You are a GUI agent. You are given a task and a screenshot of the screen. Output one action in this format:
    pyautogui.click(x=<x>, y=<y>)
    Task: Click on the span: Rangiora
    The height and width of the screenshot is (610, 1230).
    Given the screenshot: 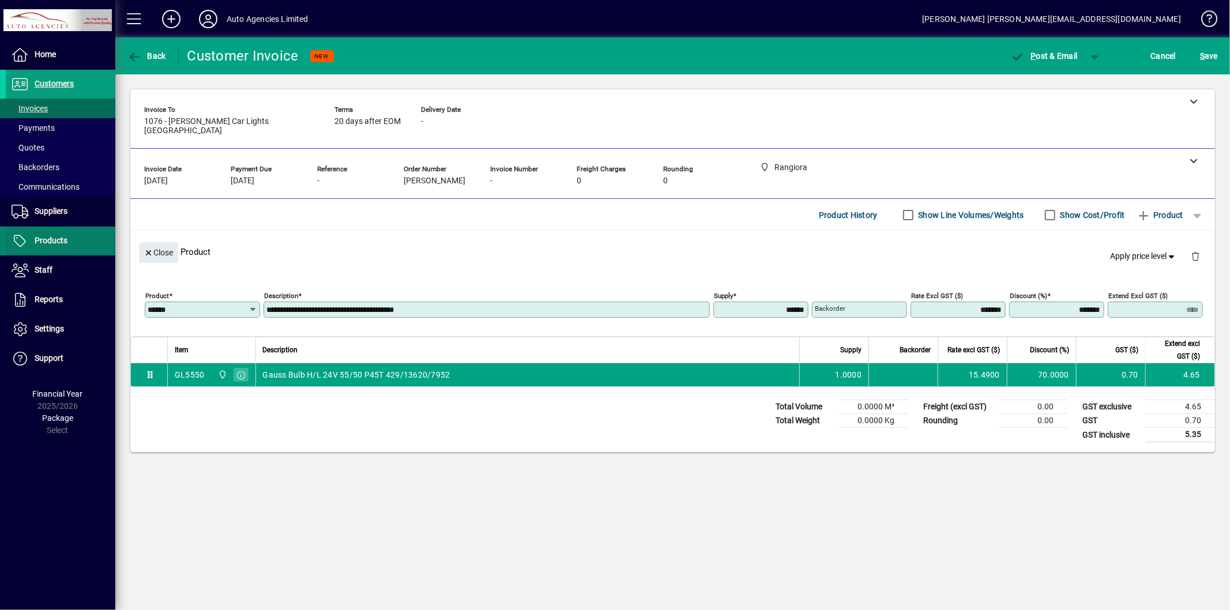 What is the action you would take?
    pyautogui.click(x=221, y=375)
    